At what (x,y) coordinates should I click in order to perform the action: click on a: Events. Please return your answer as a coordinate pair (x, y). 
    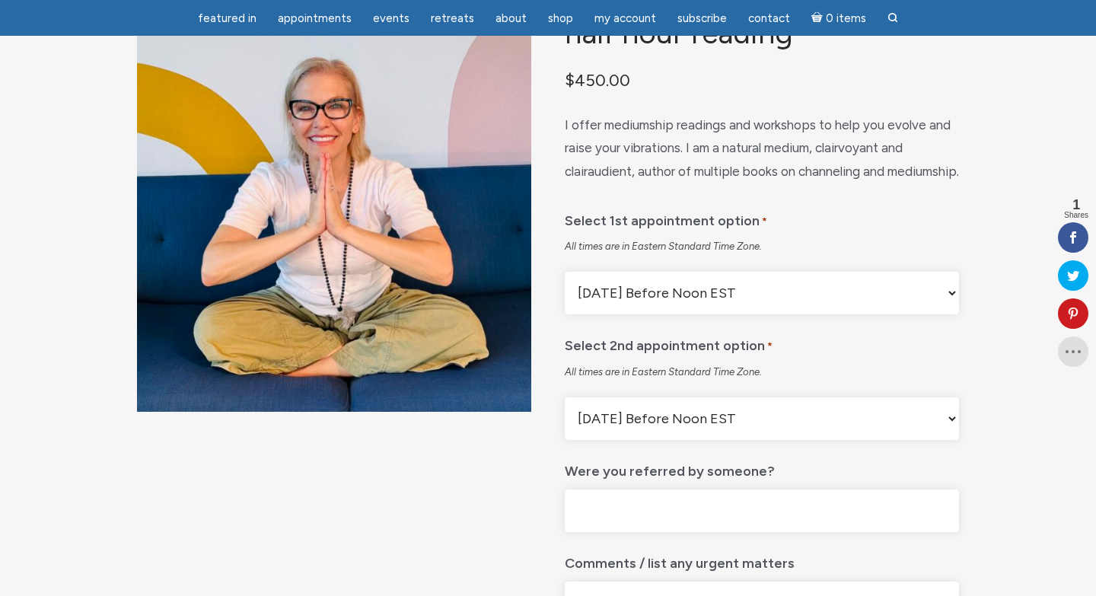
    Looking at the image, I should click on (391, 18).